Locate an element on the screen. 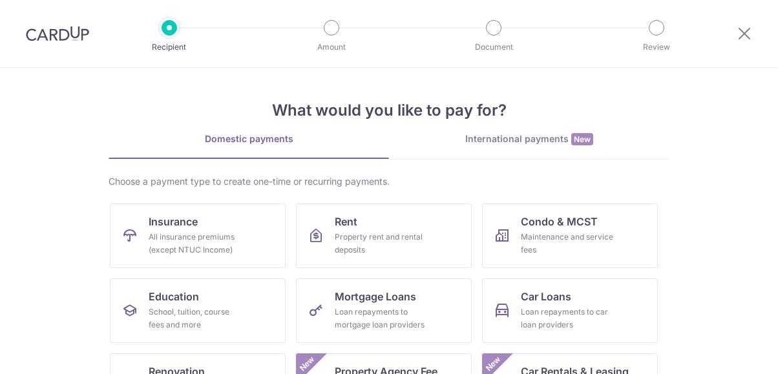 The height and width of the screenshot is (374, 778). div: Property rent and rental deposits is located at coordinates (381, 244).